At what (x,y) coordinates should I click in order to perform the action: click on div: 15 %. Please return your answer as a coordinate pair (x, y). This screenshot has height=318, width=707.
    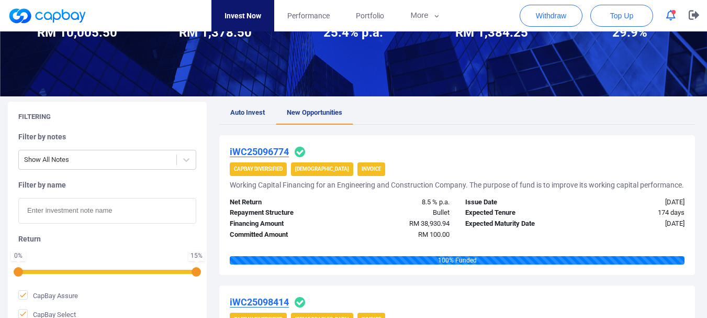
    Looking at the image, I should click on (196, 255).